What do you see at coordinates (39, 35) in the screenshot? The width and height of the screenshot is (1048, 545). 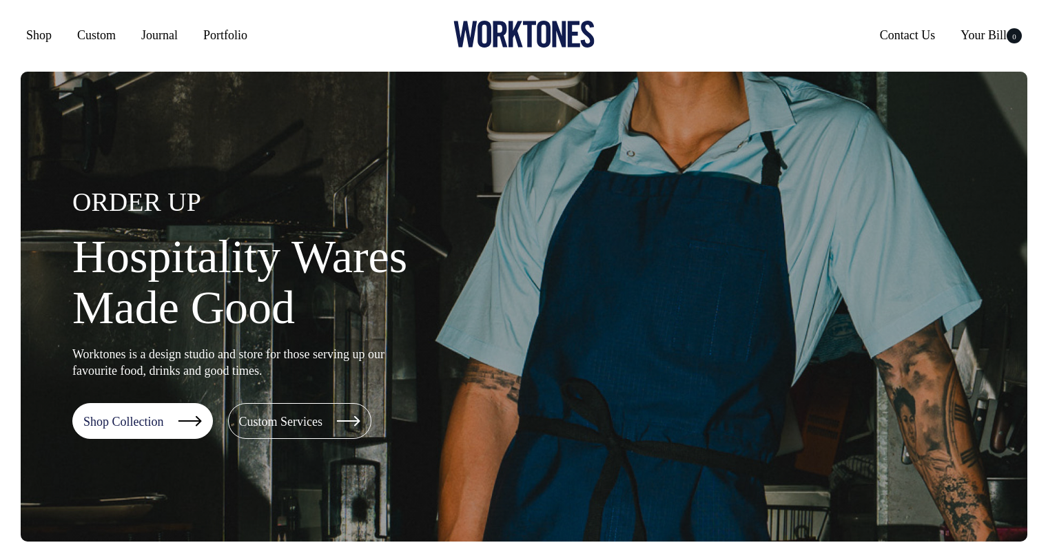 I see `a: Shop` at bounding box center [39, 35].